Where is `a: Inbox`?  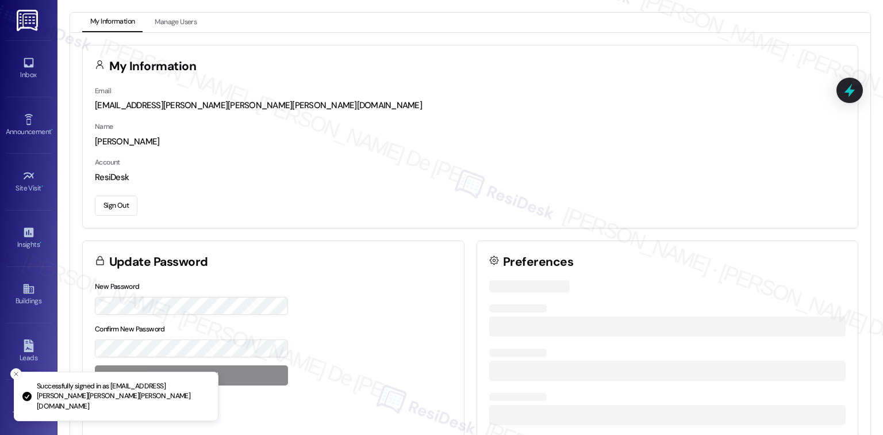 a: Inbox is located at coordinates (29, 68).